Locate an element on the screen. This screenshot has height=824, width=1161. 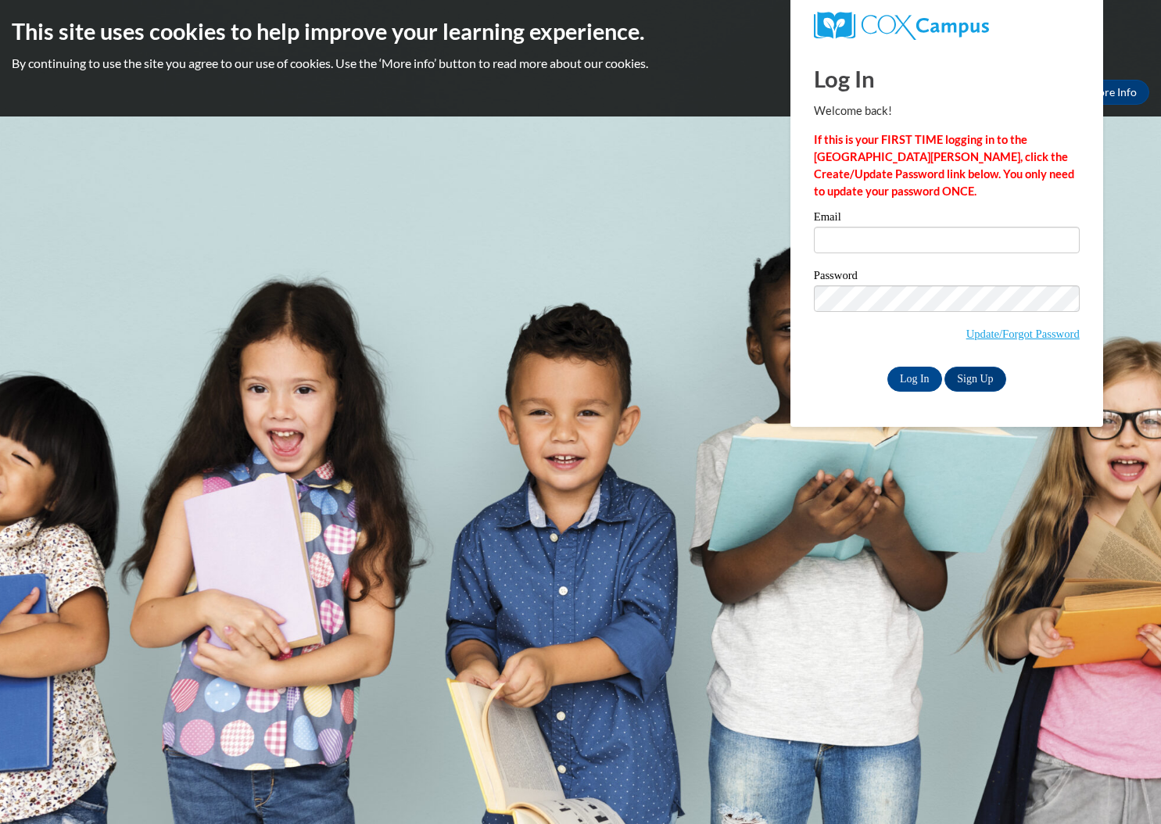
h1: Log In is located at coordinates (947, 78).